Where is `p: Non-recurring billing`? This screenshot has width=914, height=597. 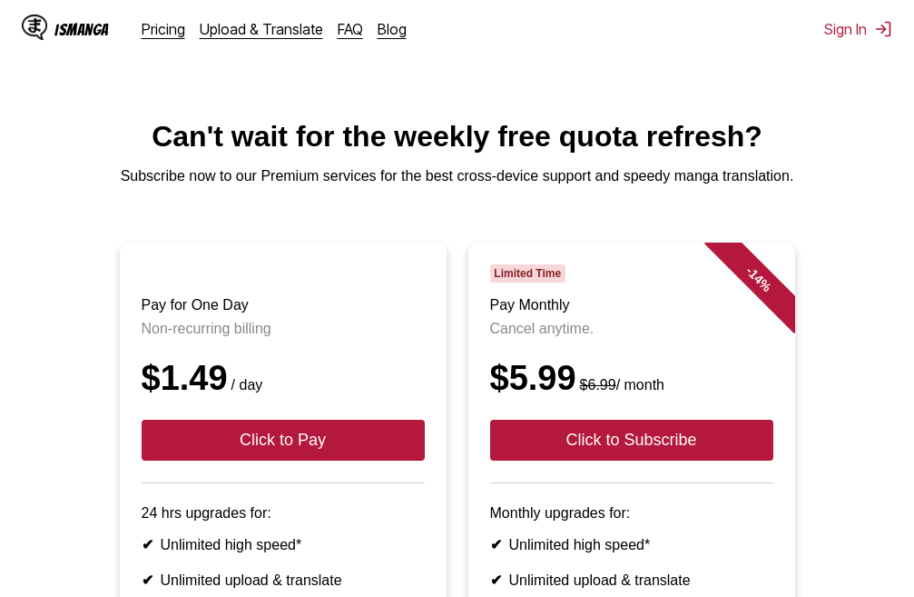 p: Non-recurring billing is located at coordinates (283, 329).